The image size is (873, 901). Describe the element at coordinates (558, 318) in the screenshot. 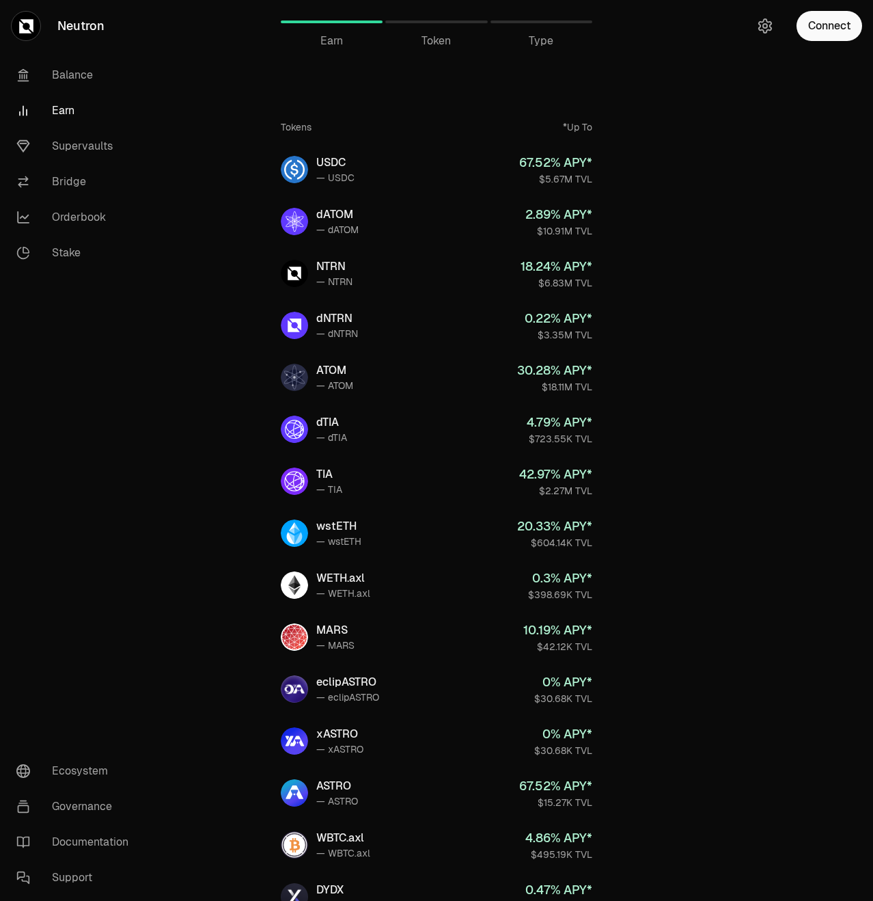

I see `div: 0.22 % APY*` at that location.